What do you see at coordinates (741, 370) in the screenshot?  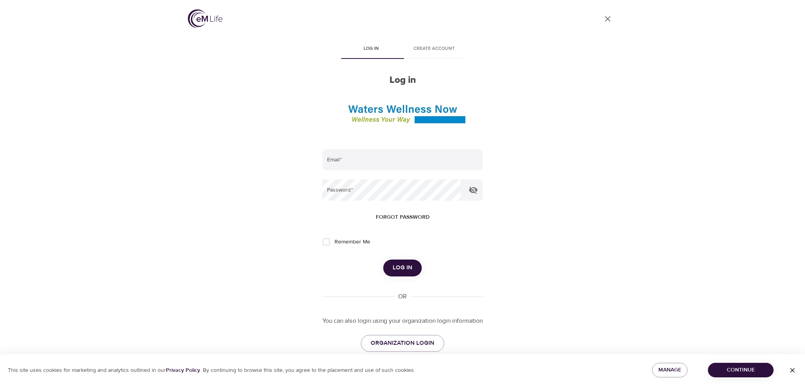 I see `span: Continue` at bounding box center [741, 370].